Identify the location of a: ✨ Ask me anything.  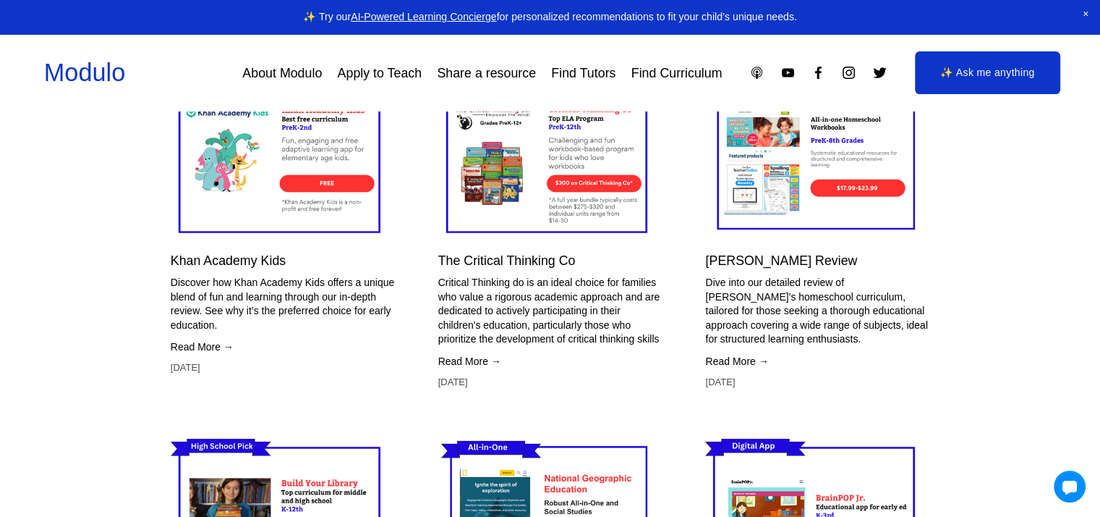
(988, 73).